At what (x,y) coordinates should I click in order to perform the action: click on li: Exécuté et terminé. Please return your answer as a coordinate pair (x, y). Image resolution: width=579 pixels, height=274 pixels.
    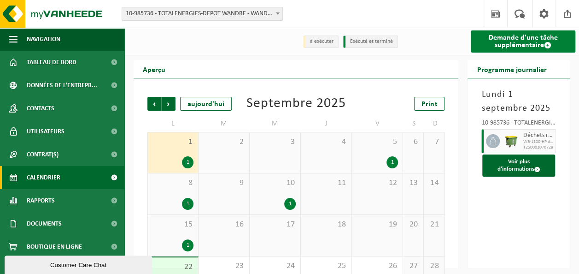
    Looking at the image, I should click on (371, 41).